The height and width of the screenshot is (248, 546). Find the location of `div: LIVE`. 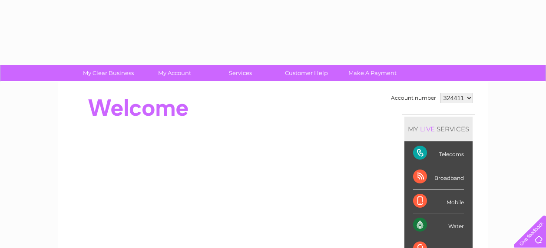

div: LIVE is located at coordinates (427, 129).